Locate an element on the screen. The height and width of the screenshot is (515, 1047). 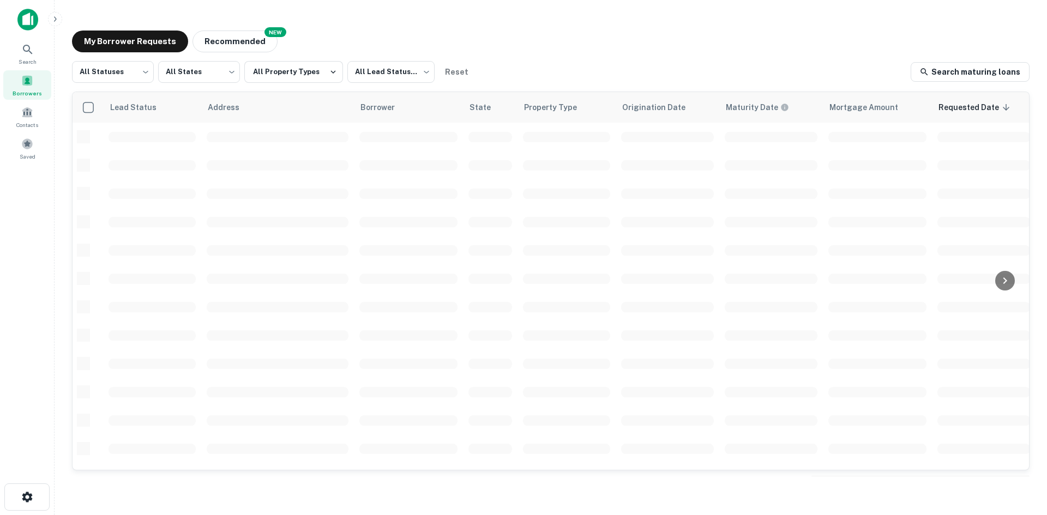
span: Search is located at coordinates (27, 62).